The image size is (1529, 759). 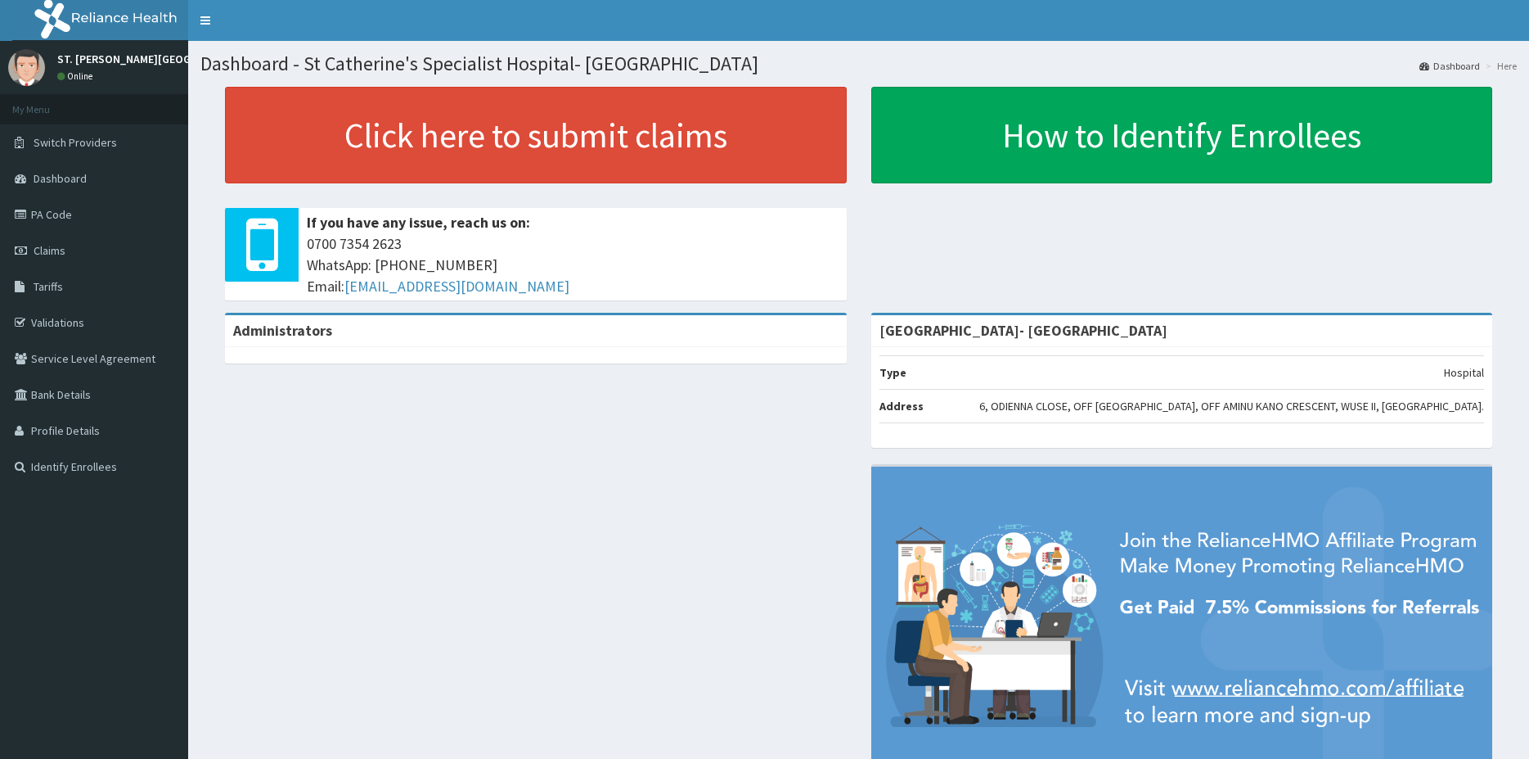 What do you see at coordinates (902, 406) in the screenshot?
I see `b: Address` at bounding box center [902, 406].